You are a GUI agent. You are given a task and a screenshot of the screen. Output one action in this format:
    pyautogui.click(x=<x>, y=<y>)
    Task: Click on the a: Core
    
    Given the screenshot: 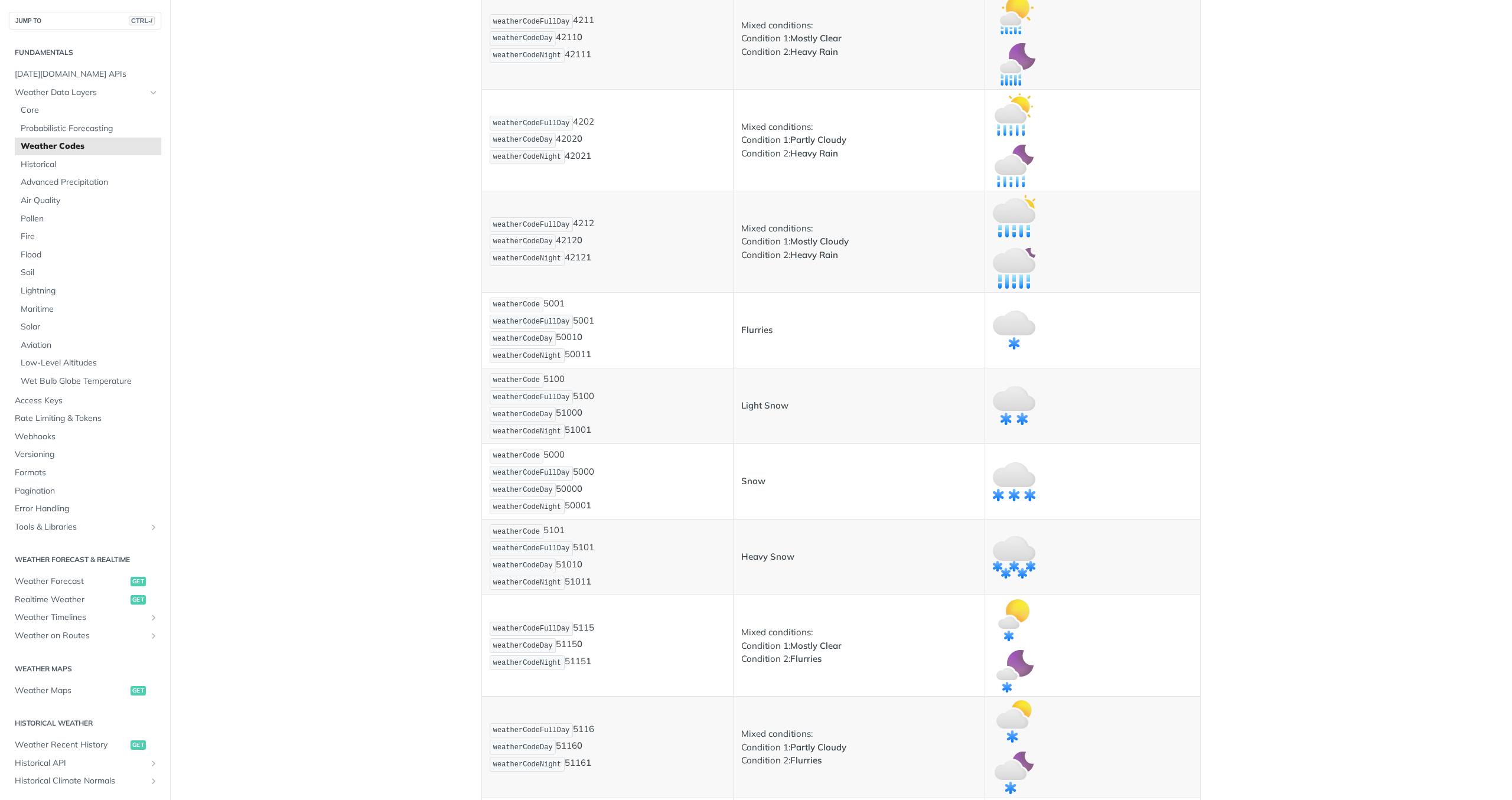 What is the action you would take?
    pyautogui.click(x=88, y=110)
    